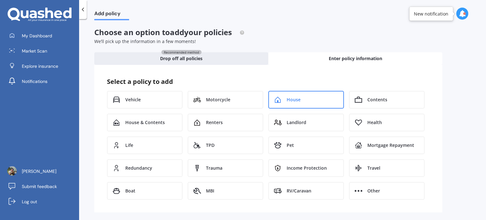 The height and width of the screenshot is (220, 486). I want to click on a: Market Scan, so click(42, 51).